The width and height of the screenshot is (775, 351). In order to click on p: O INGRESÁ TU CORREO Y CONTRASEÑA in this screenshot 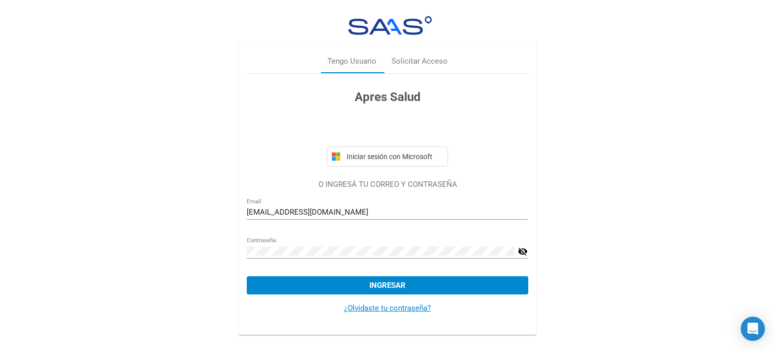, I will do `click(387, 184)`.